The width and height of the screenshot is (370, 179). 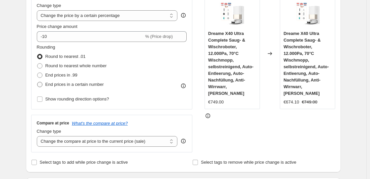 I want to click on span: Select tags to remove while price change is active, so click(x=249, y=162).